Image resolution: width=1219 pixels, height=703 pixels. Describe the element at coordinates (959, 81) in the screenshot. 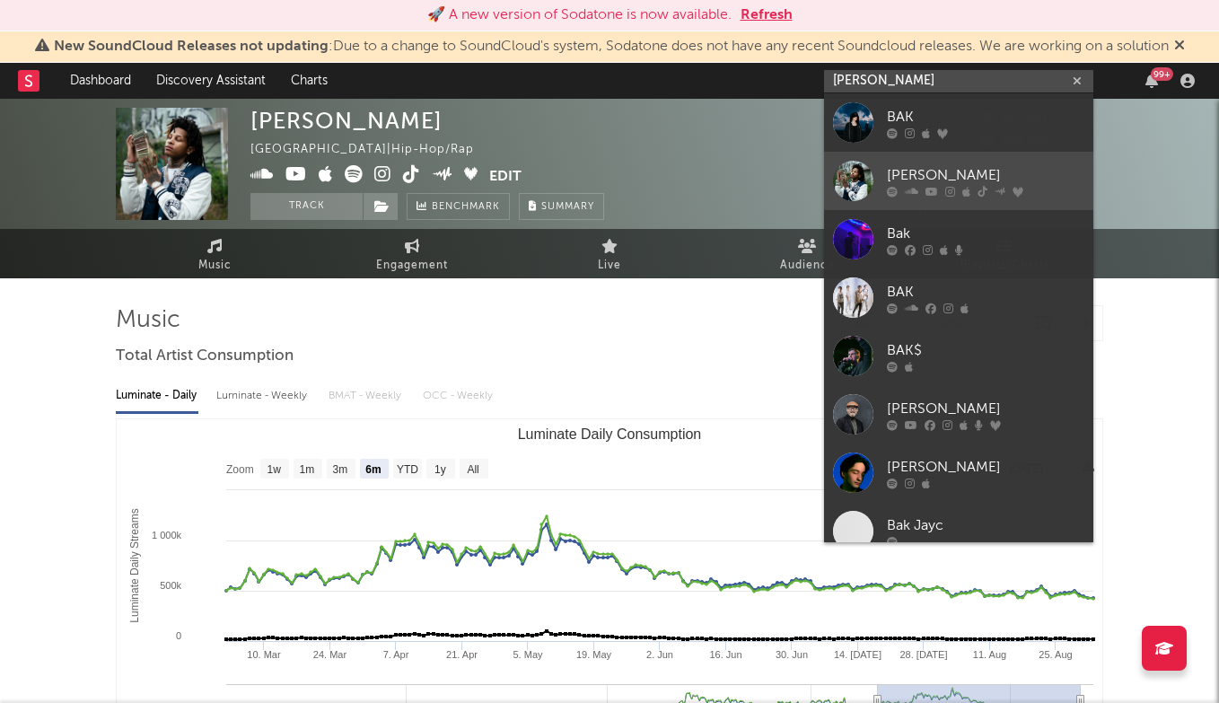

I see `input: Search for artists` at that location.